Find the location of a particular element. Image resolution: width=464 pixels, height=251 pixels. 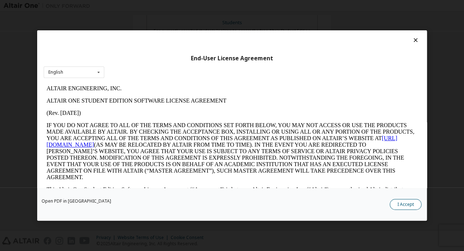

p: ALTAIR ONE STUDENT EDITION SOFTWARE LICENSE AGREEMENT is located at coordinates (188, 18).